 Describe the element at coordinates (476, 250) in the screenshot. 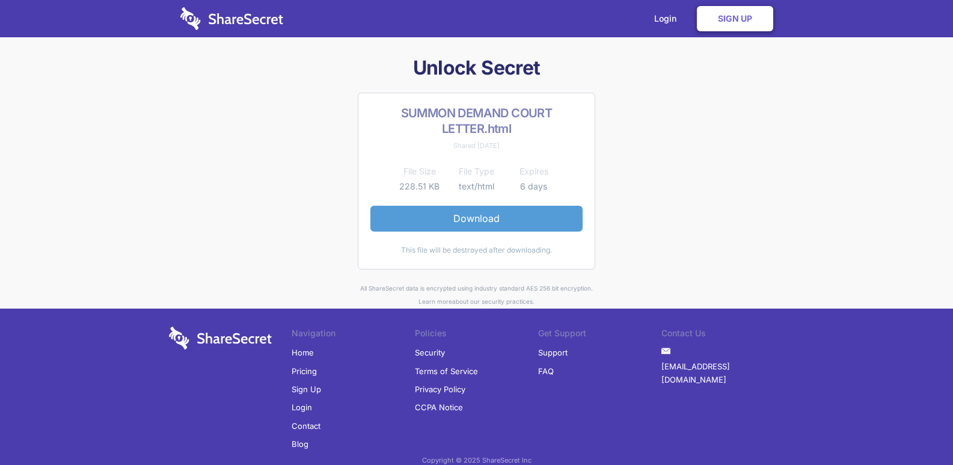

I see `div: This file will be destroyed after downloading.` at that location.